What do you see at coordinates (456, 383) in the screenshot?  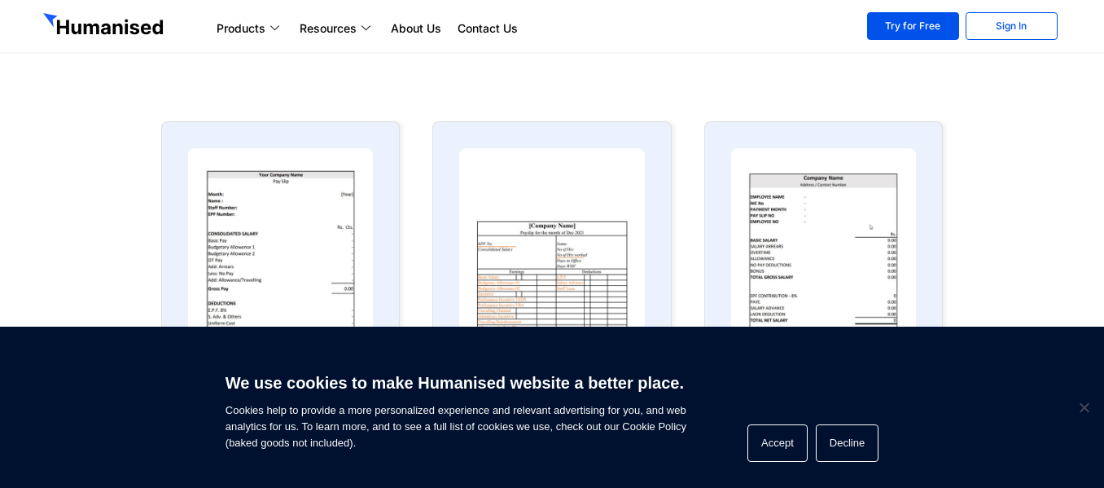 I see `h6: We use cookies to make Humanised website a better place.` at bounding box center [456, 383].